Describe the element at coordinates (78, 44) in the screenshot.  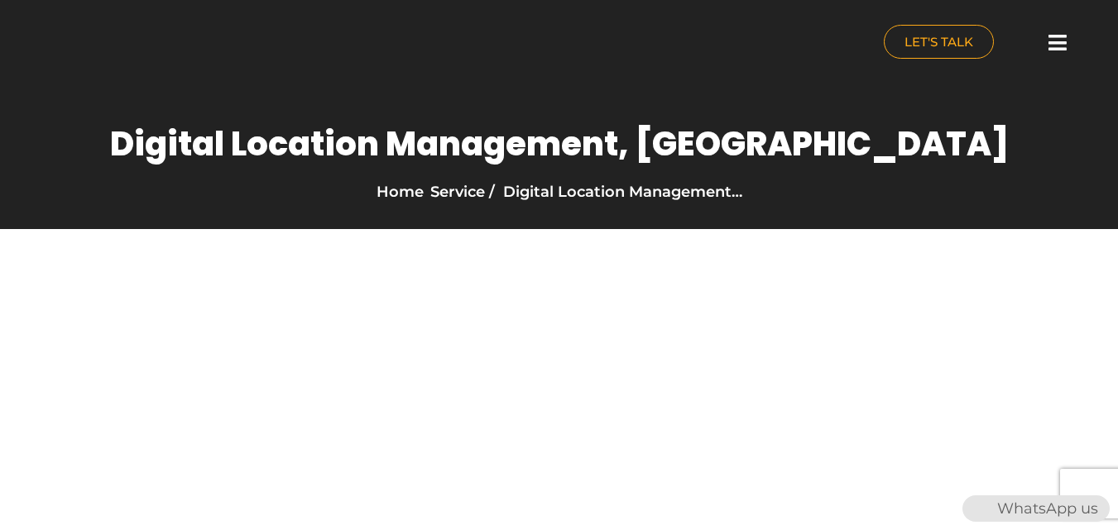
I see `img: nuance-qatar_logo` at that location.